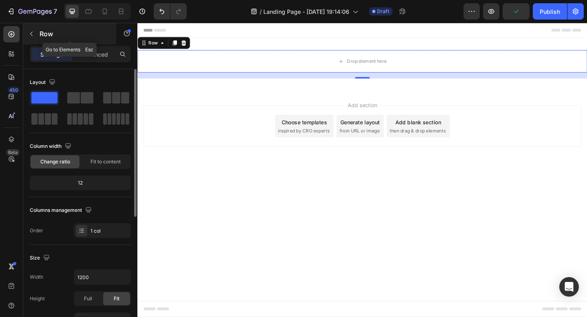 This screenshot has width=587, height=317. I want to click on span: then drag & drop elements, so click(305, 118).